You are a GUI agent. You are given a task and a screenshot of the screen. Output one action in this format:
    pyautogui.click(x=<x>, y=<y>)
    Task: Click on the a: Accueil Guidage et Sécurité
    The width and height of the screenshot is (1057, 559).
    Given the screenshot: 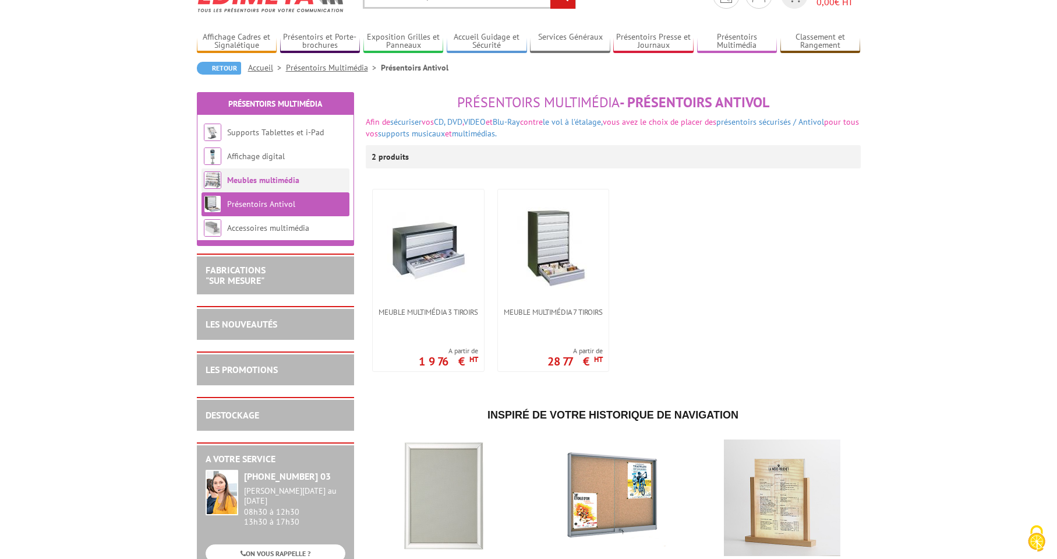 What is the action you would take?
    pyautogui.click(x=487, y=41)
    